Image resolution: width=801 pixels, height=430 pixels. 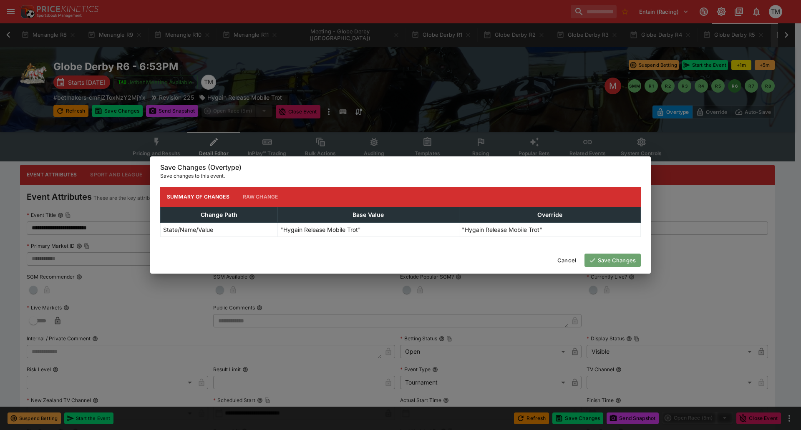 I want to click on p: Save changes to this event., so click(x=401, y=176).